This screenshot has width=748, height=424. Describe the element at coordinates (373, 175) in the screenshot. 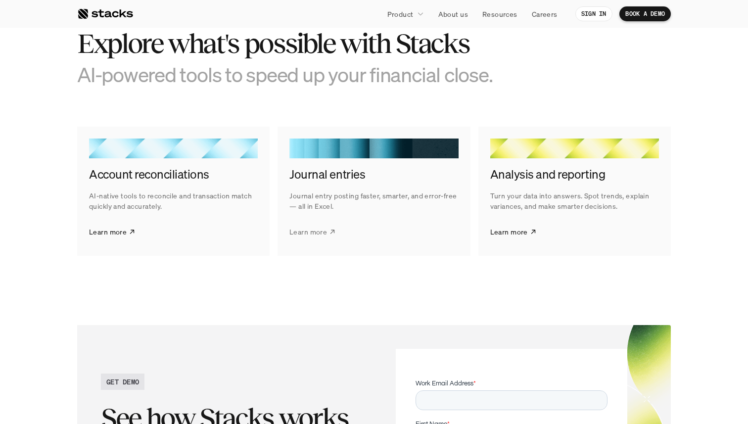

I see `h4: Journal entries` at that location.